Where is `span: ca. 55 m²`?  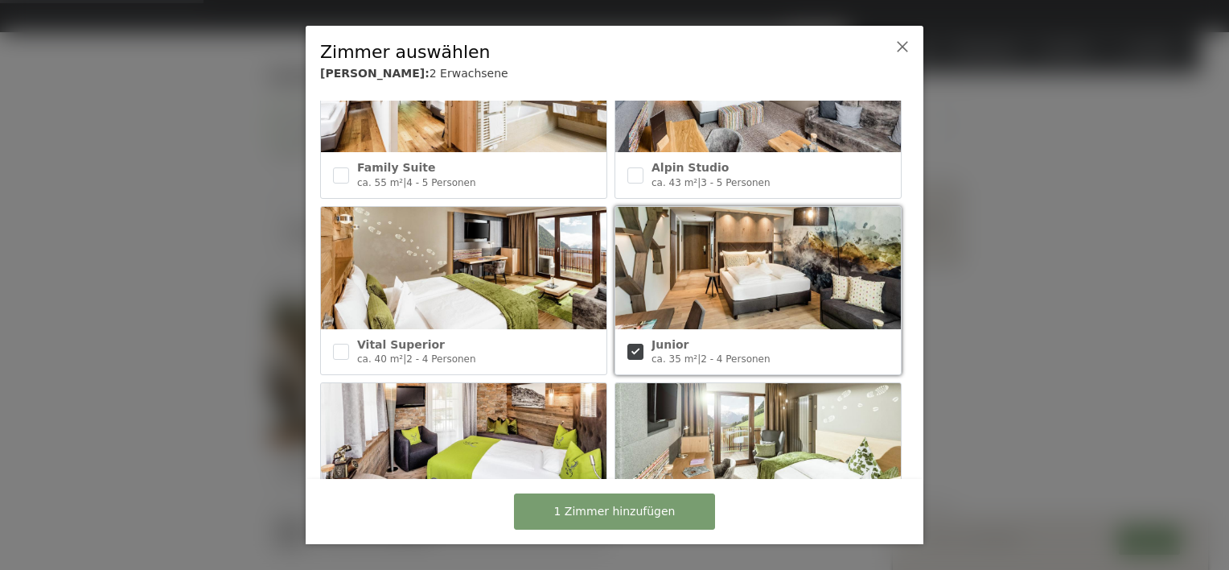
span: ca. 55 m² is located at coordinates (380, 183).